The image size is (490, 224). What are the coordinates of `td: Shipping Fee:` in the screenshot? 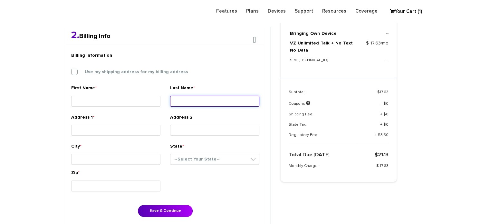 It's located at (323, 117).